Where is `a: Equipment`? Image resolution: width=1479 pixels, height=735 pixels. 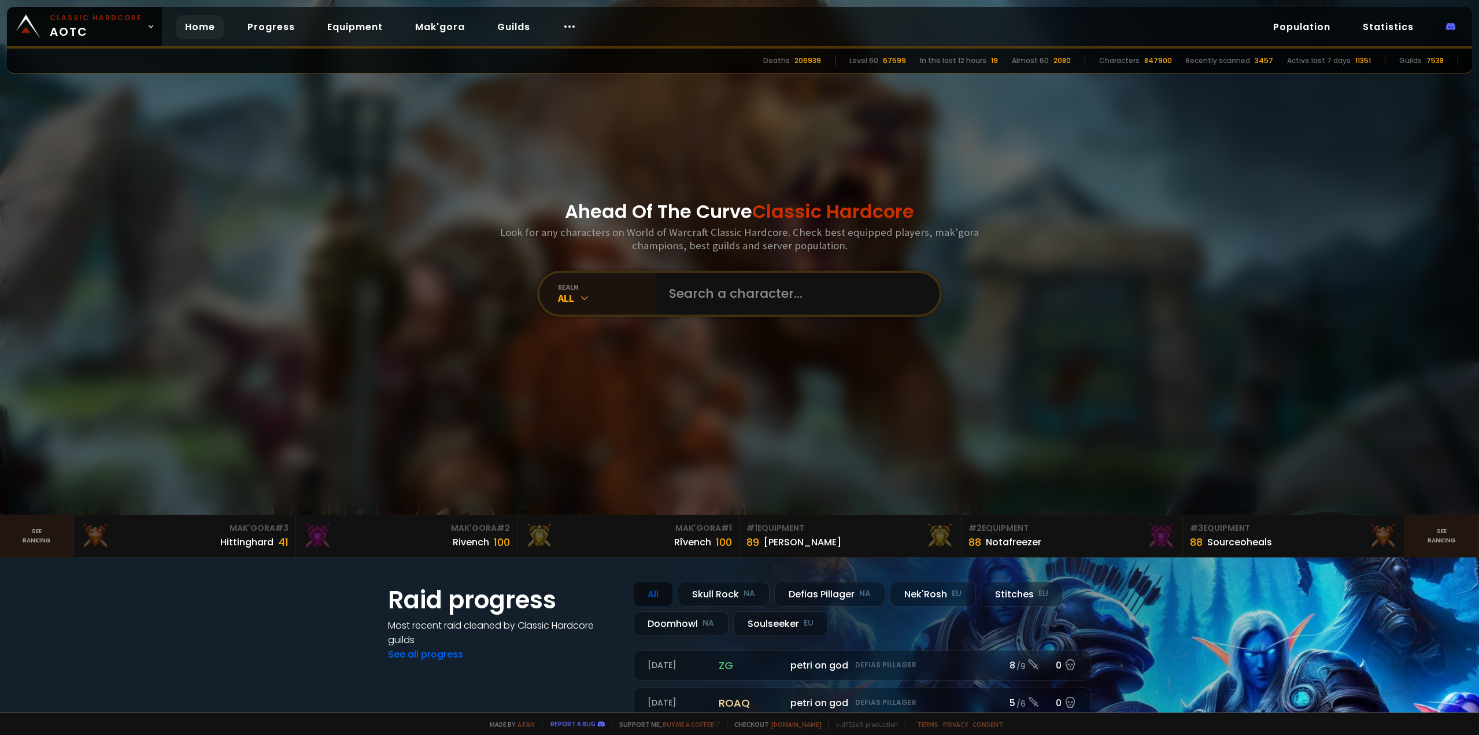
a: Equipment is located at coordinates (355, 27).